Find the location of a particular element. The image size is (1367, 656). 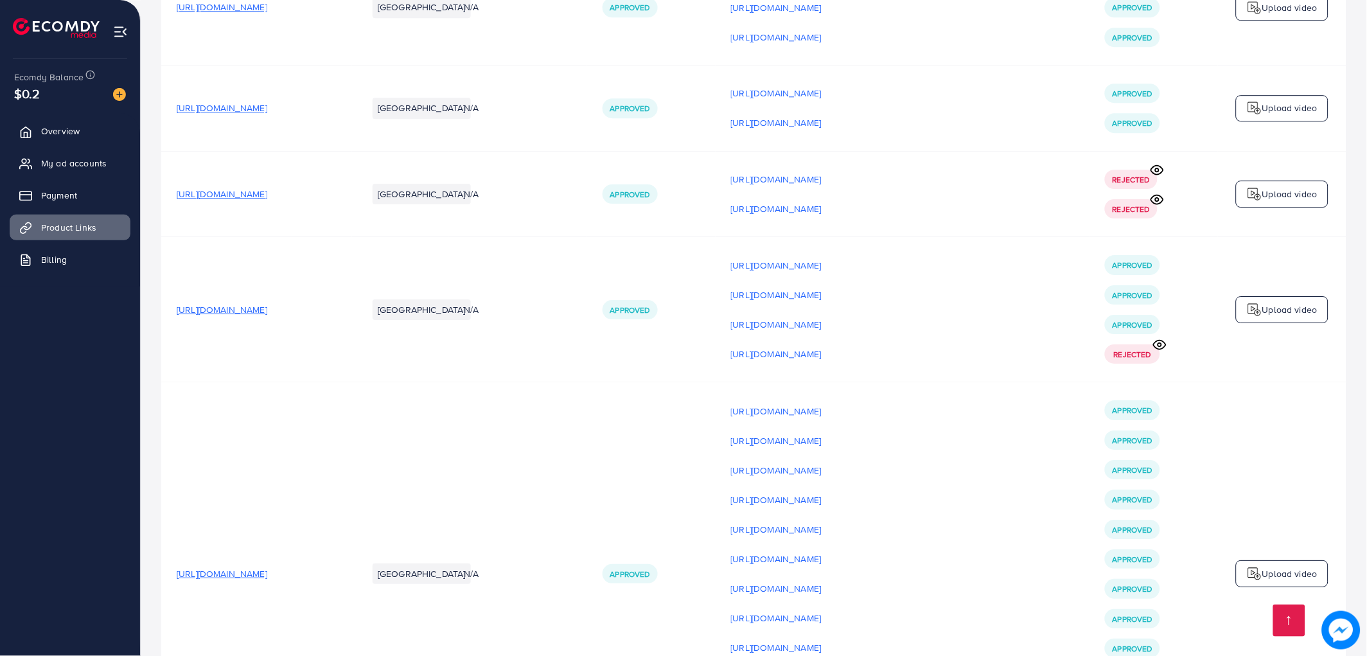

span: Product Links is located at coordinates (69, 227).